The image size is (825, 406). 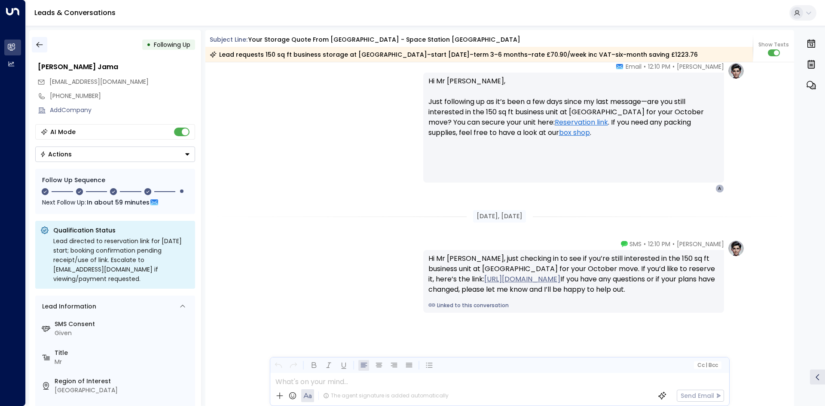 What do you see at coordinates (67, 306) in the screenshot?
I see `div: Lead Information` at bounding box center [67, 306].